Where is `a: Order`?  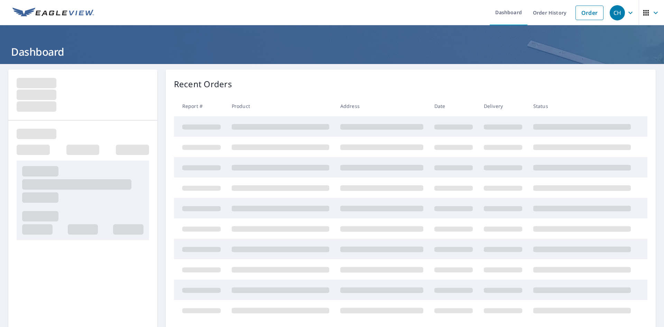 a: Order is located at coordinates (589, 13).